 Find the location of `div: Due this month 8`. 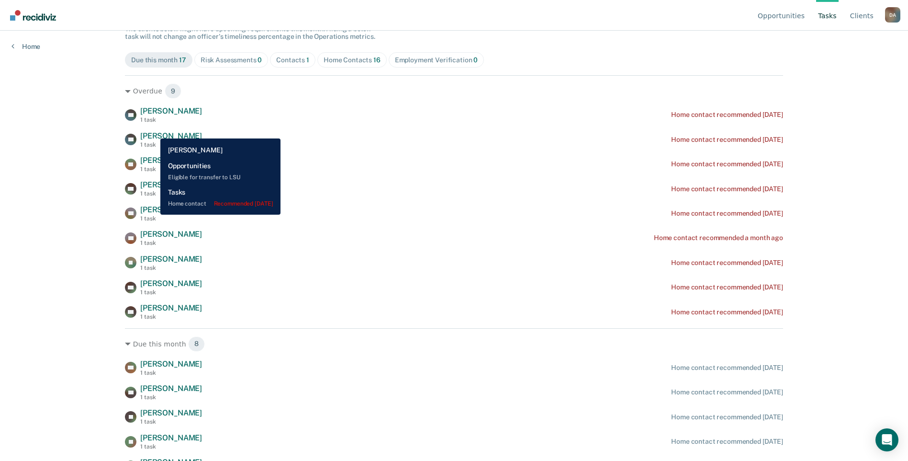

div: Due this month 8 is located at coordinates (454, 344).